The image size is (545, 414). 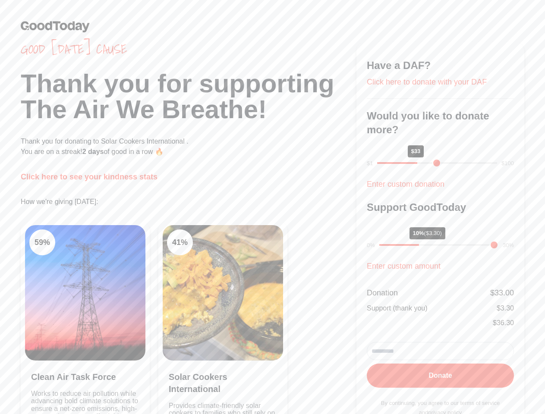 I want to click on h3: Solar Cookers International, so click(x=223, y=383).